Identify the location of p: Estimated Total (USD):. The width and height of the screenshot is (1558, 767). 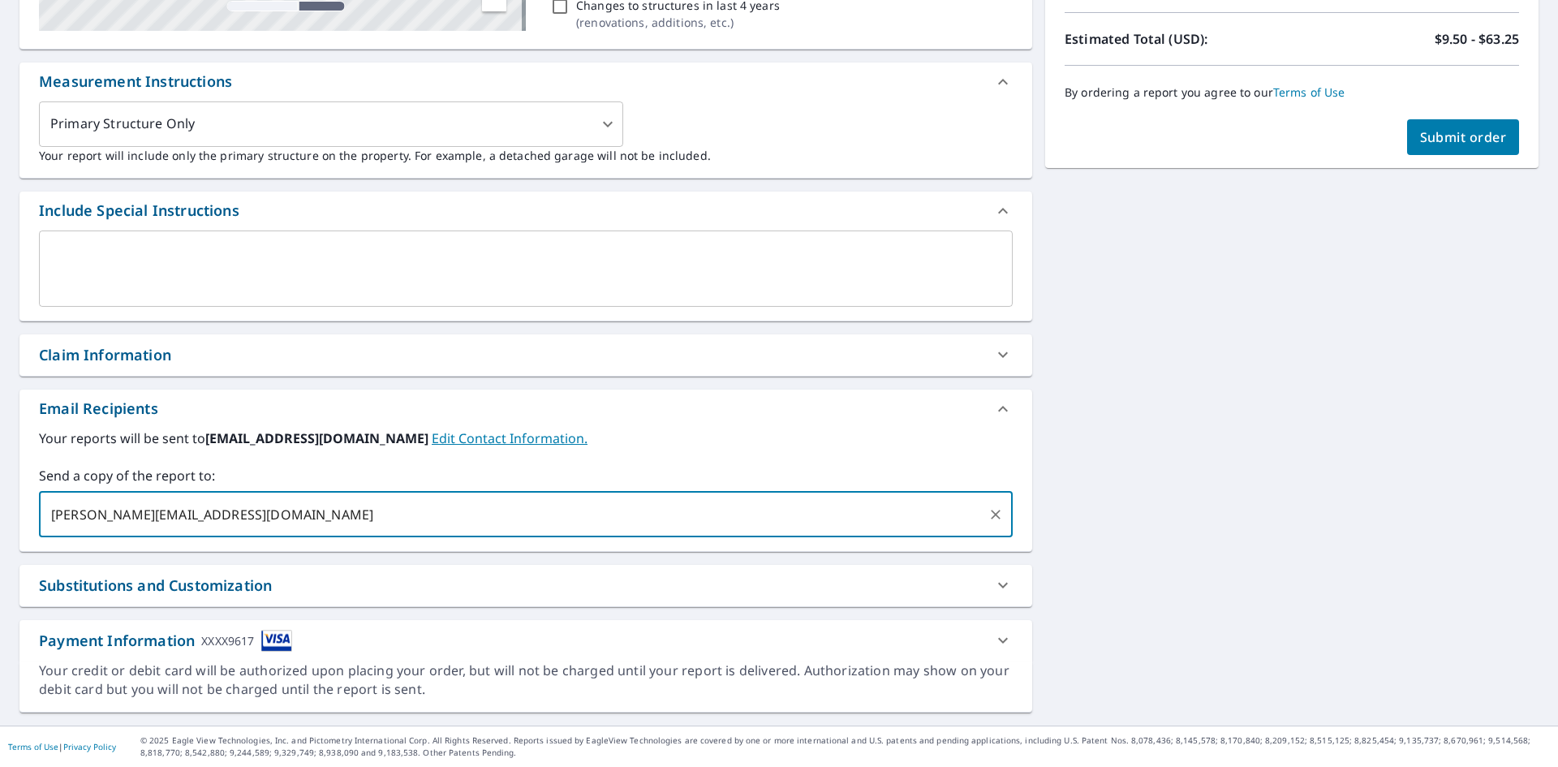
(1178, 39).